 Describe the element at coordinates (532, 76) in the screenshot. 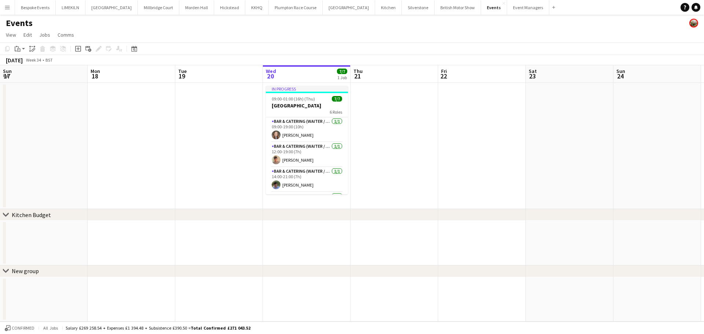

I see `span: 23` at that location.